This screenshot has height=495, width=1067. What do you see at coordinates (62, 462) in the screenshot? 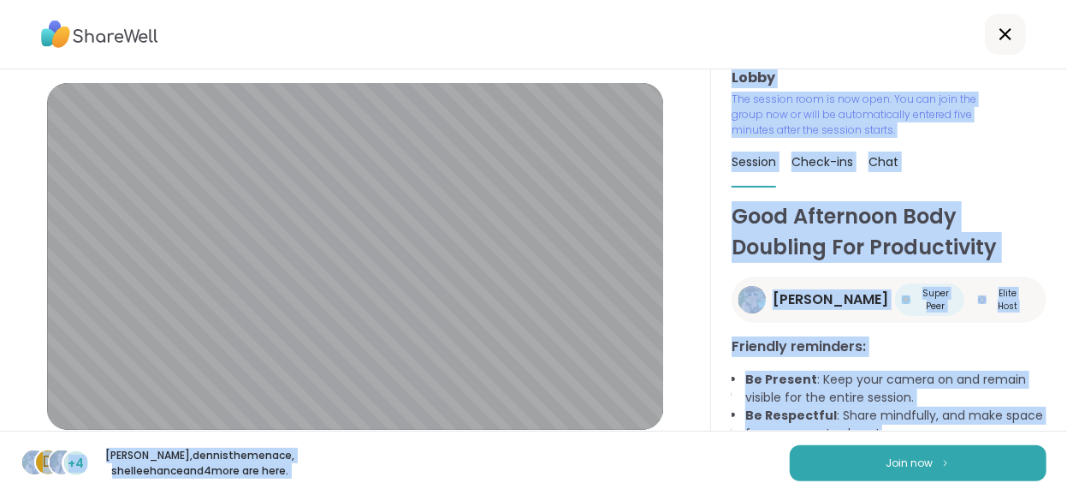
I see `img: shelleehance` at bounding box center [62, 462].